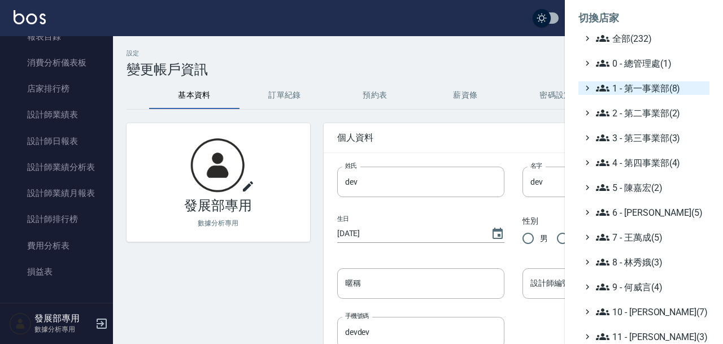 The image size is (723, 344). I want to click on span: 8 - 林秀娥(3), so click(650, 262).